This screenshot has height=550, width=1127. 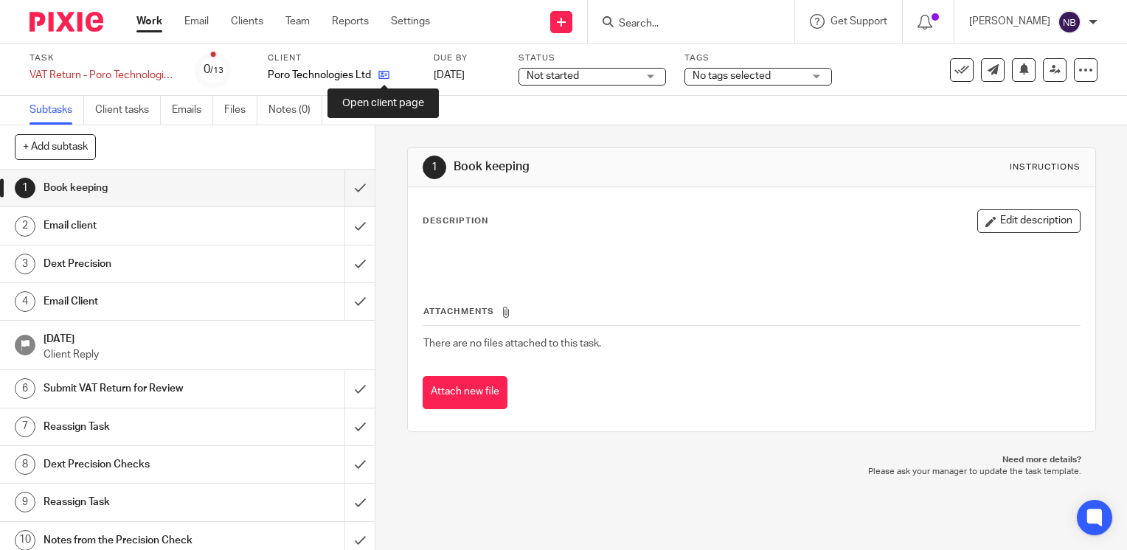 I want to click on label: Due by, so click(x=467, y=58).